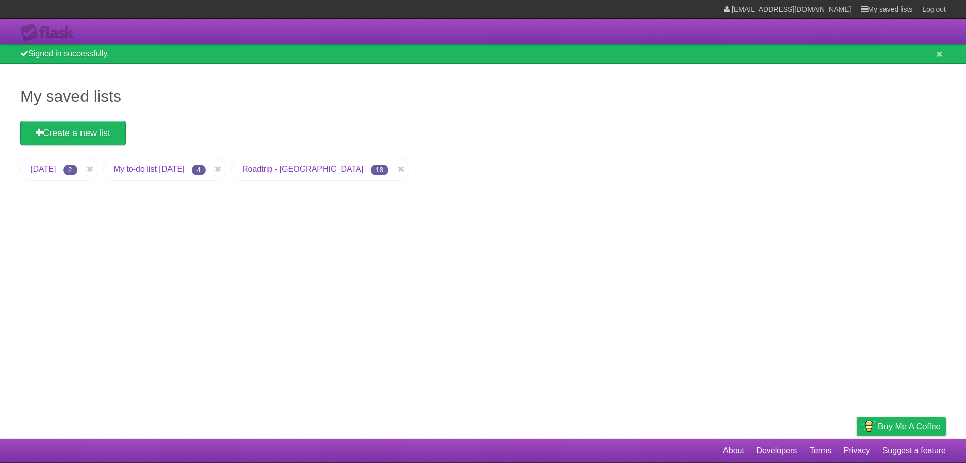  Describe the element at coordinates (483, 96) in the screenshot. I see `h1: My saved lists` at that location.